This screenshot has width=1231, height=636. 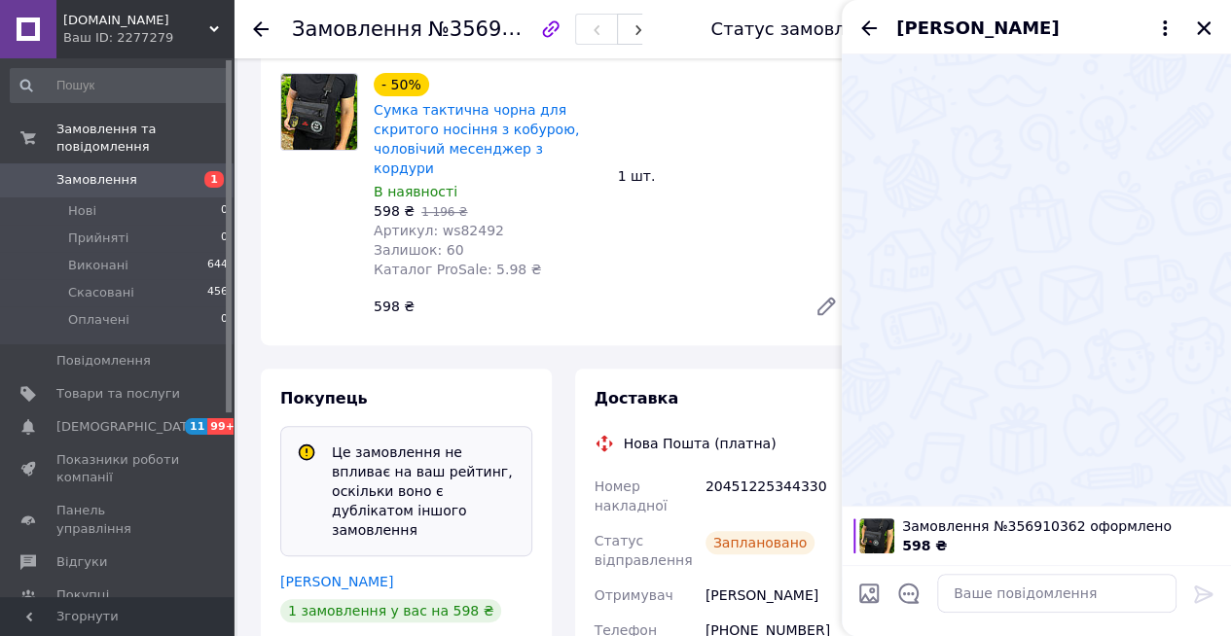 What do you see at coordinates (98, 320) in the screenshot?
I see `span: Оплачені` at bounding box center [98, 320].